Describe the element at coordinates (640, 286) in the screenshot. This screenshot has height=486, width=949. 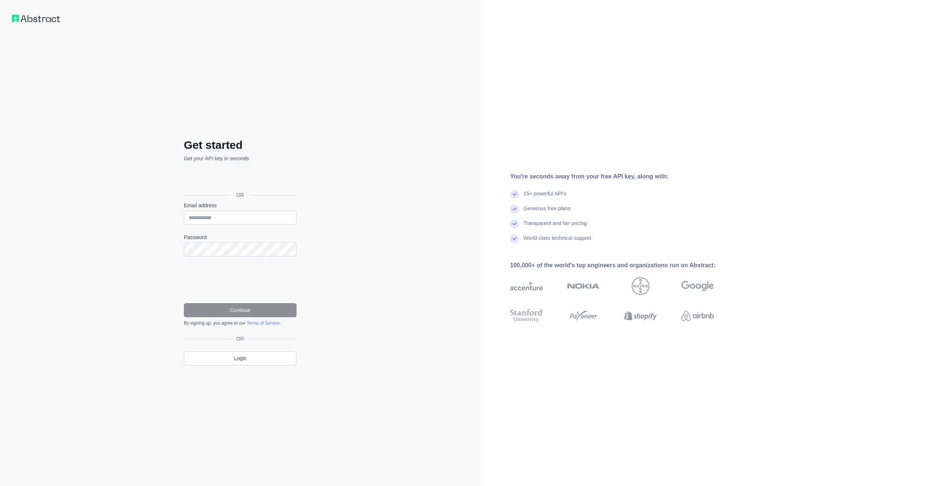
I see `img: bayer` at that location.